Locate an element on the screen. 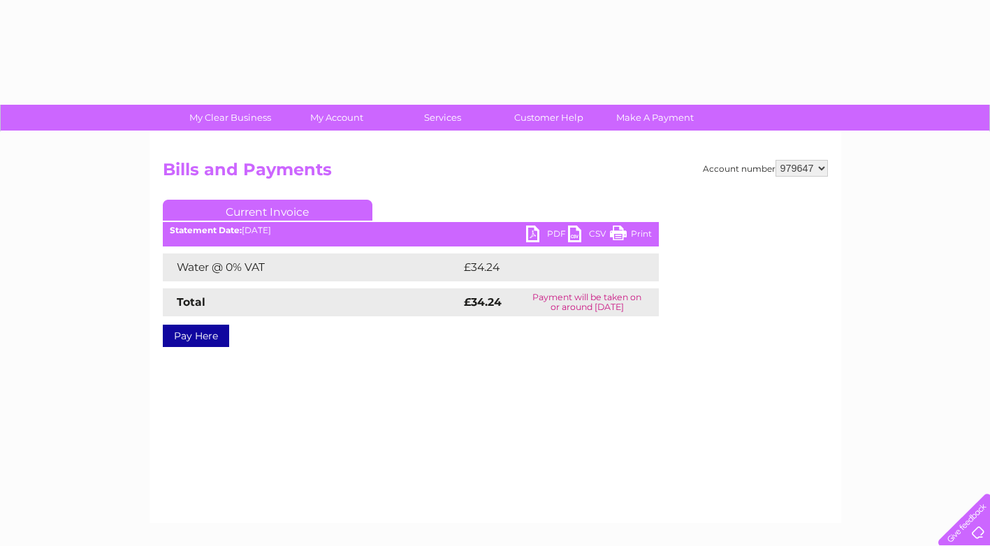 Image resolution: width=990 pixels, height=546 pixels. a: Print is located at coordinates (631, 235).